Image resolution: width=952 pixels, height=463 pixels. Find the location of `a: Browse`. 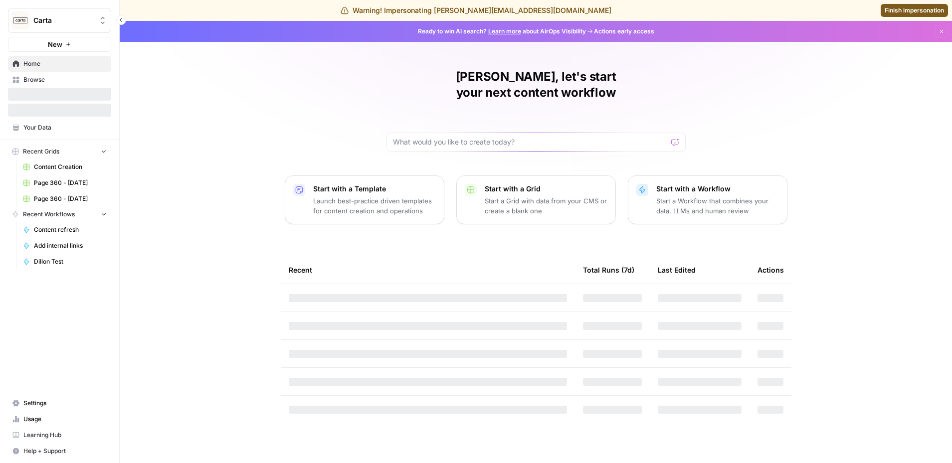

a: Browse is located at coordinates (59, 80).